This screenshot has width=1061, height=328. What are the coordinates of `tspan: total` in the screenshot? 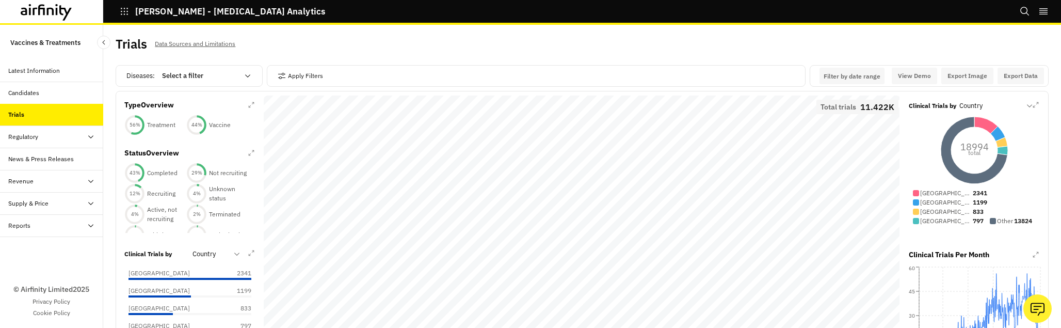 It's located at (974, 152).